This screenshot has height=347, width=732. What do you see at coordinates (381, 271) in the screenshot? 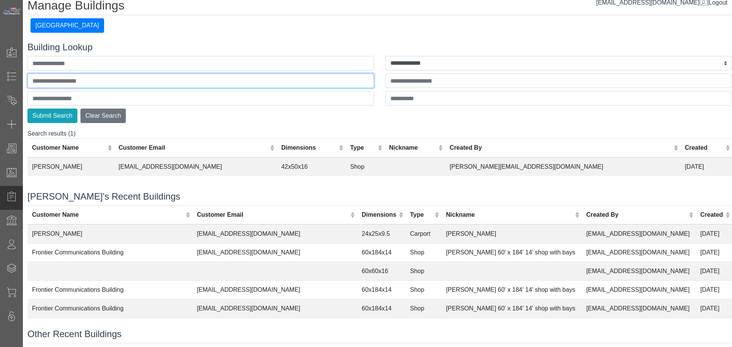
I see `td: 60x60x16` at bounding box center [381, 271].